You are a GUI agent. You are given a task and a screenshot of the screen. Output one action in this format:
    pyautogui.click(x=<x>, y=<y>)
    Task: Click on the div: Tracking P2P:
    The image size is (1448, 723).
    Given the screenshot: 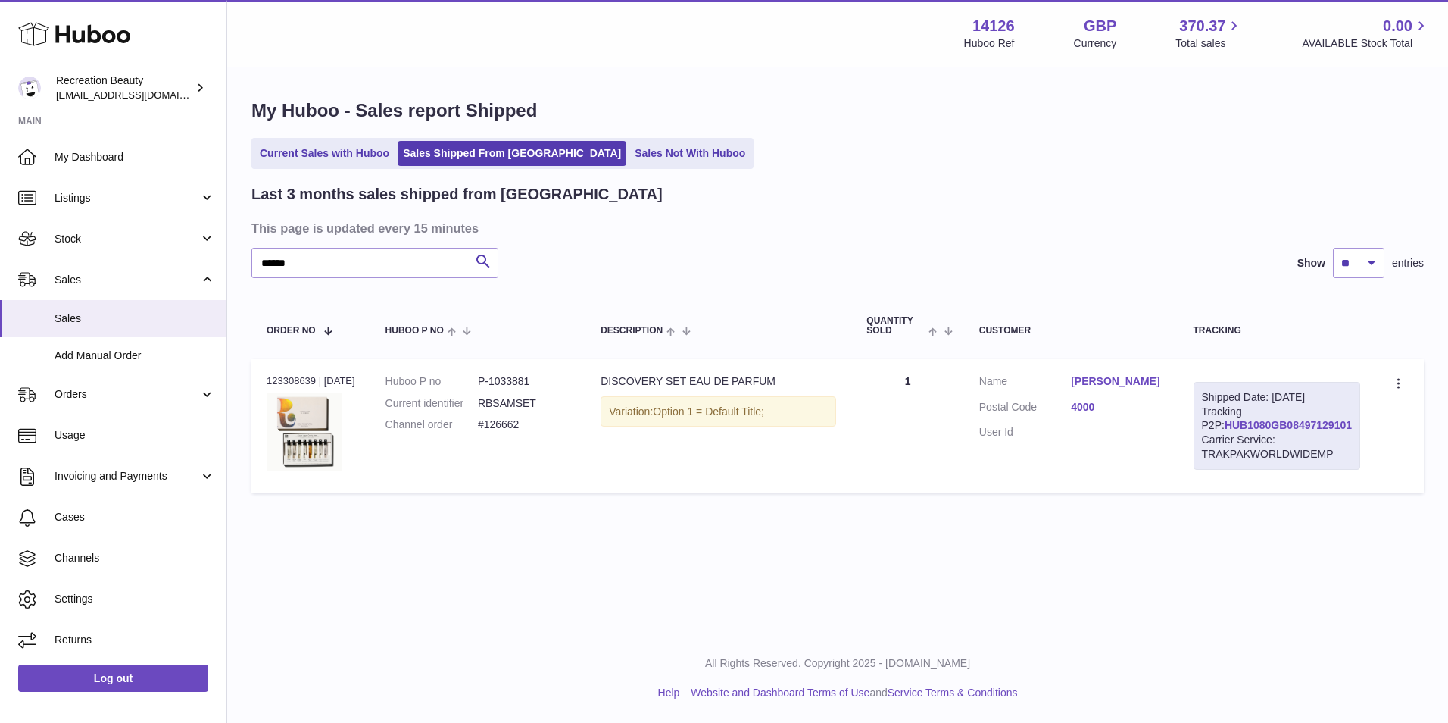 What is the action you would take?
    pyautogui.click(x=1277, y=426)
    